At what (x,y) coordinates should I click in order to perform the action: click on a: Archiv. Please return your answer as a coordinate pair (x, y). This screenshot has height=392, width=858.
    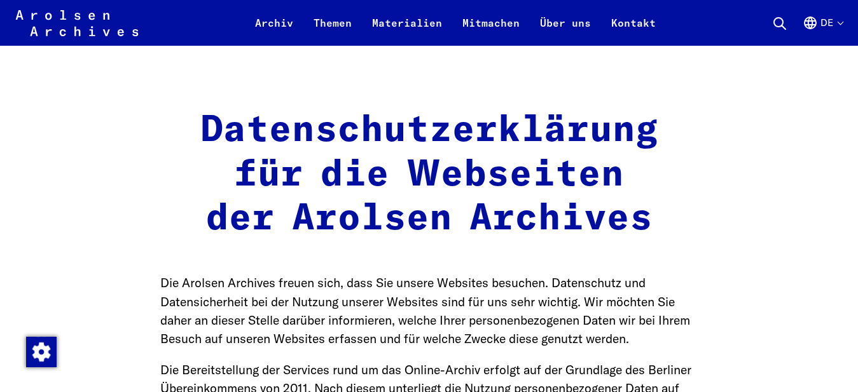
    Looking at the image, I should click on (274, 31).